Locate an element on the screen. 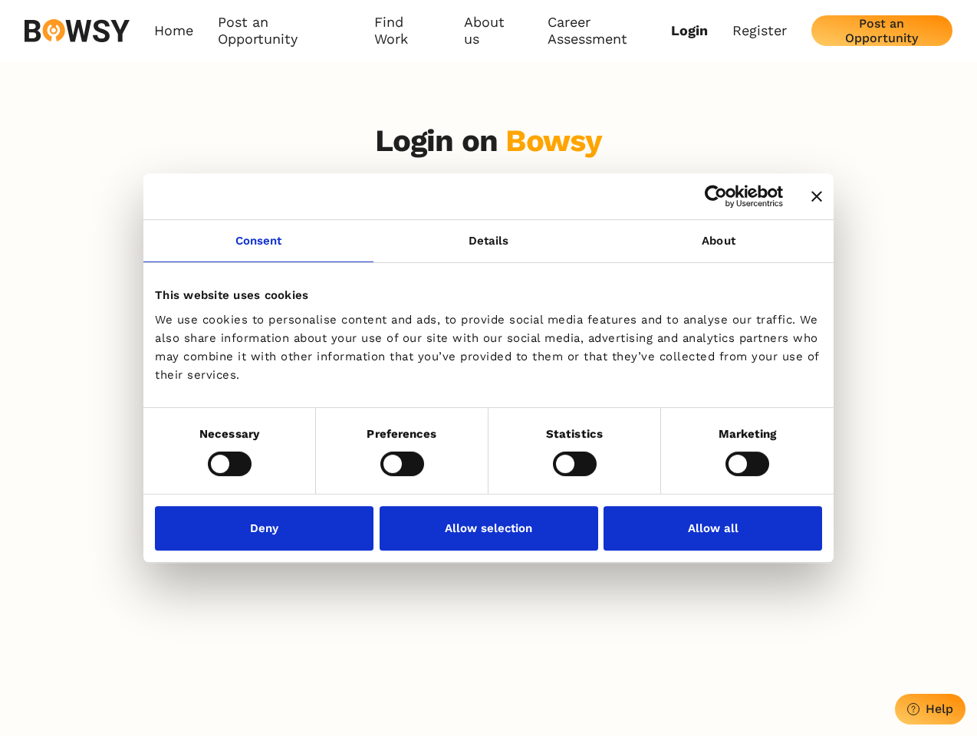 The width and height of the screenshot is (977, 736). a: Consent is located at coordinates (259, 241).